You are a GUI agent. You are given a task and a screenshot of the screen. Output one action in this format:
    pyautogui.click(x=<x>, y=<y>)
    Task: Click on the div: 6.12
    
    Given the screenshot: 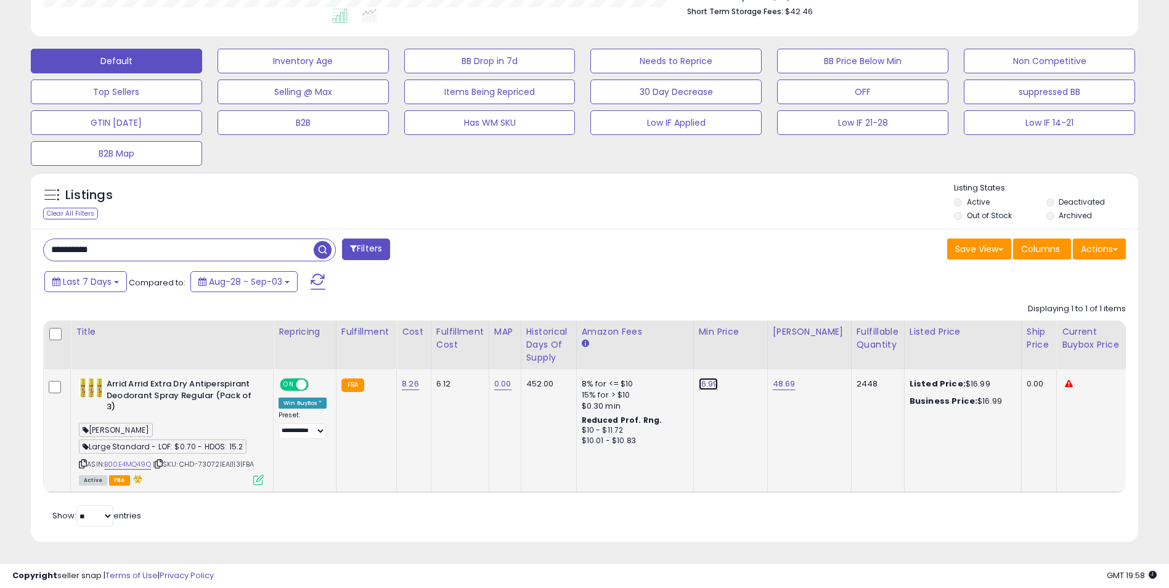 What is the action you would take?
    pyautogui.click(x=458, y=384)
    